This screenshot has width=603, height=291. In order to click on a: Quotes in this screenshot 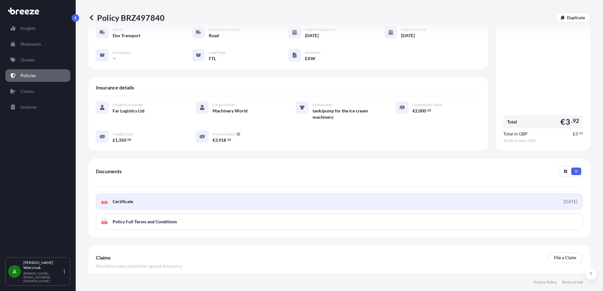, I will do `click(38, 60)`.